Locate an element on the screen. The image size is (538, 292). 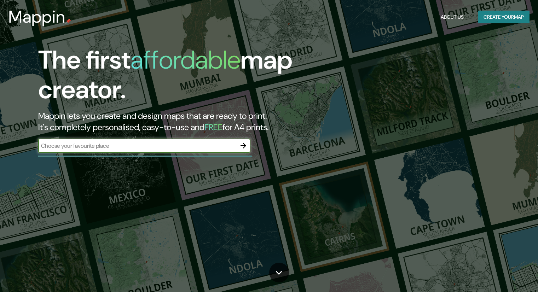
h5: FREE is located at coordinates (213, 127).